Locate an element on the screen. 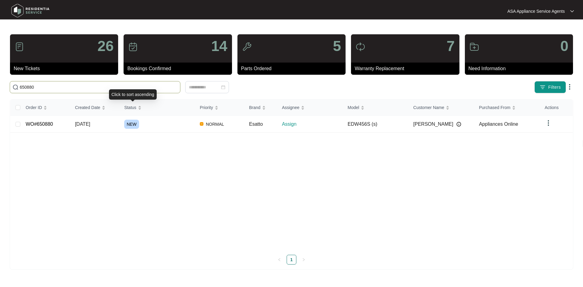 Image resolution: width=583 pixels, height=287 pixels. th: Model is located at coordinates (375, 107).